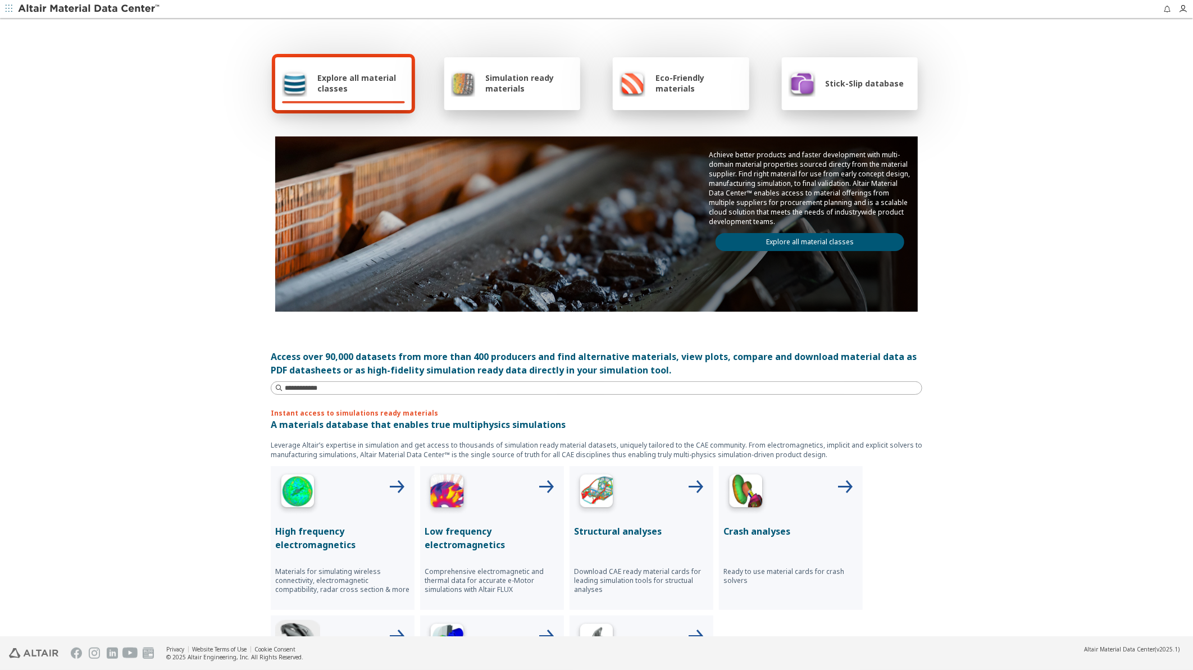 The image size is (1193, 670). Describe the element at coordinates (810, 242) in the screenshot. I see `a: Explore all material classes` at that location.